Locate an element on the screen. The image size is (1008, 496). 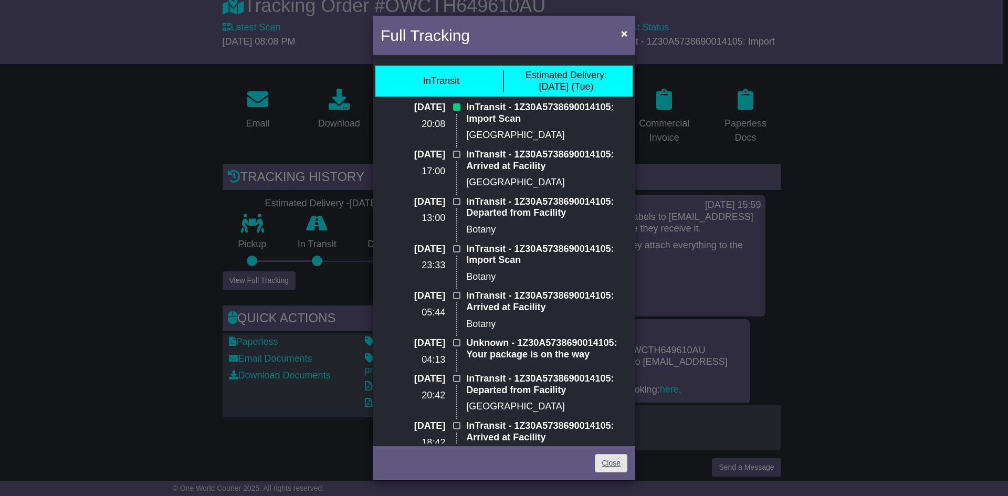
p: 13:00 is located at coordinates (413, 218).